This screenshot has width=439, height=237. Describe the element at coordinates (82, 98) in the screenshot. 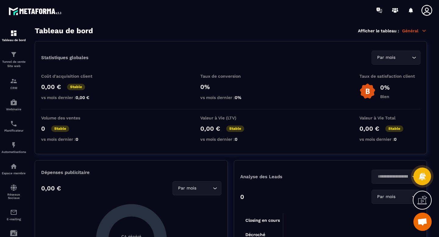

I see `span: 0,00 €` at that location.